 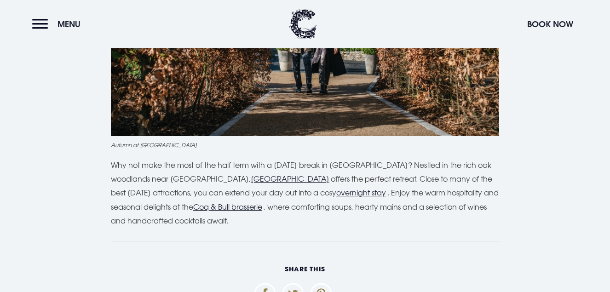 What do you see at coordinates (69, 24) in the screenshot?
I see `span: Menu` at bounding box center [69, 24].